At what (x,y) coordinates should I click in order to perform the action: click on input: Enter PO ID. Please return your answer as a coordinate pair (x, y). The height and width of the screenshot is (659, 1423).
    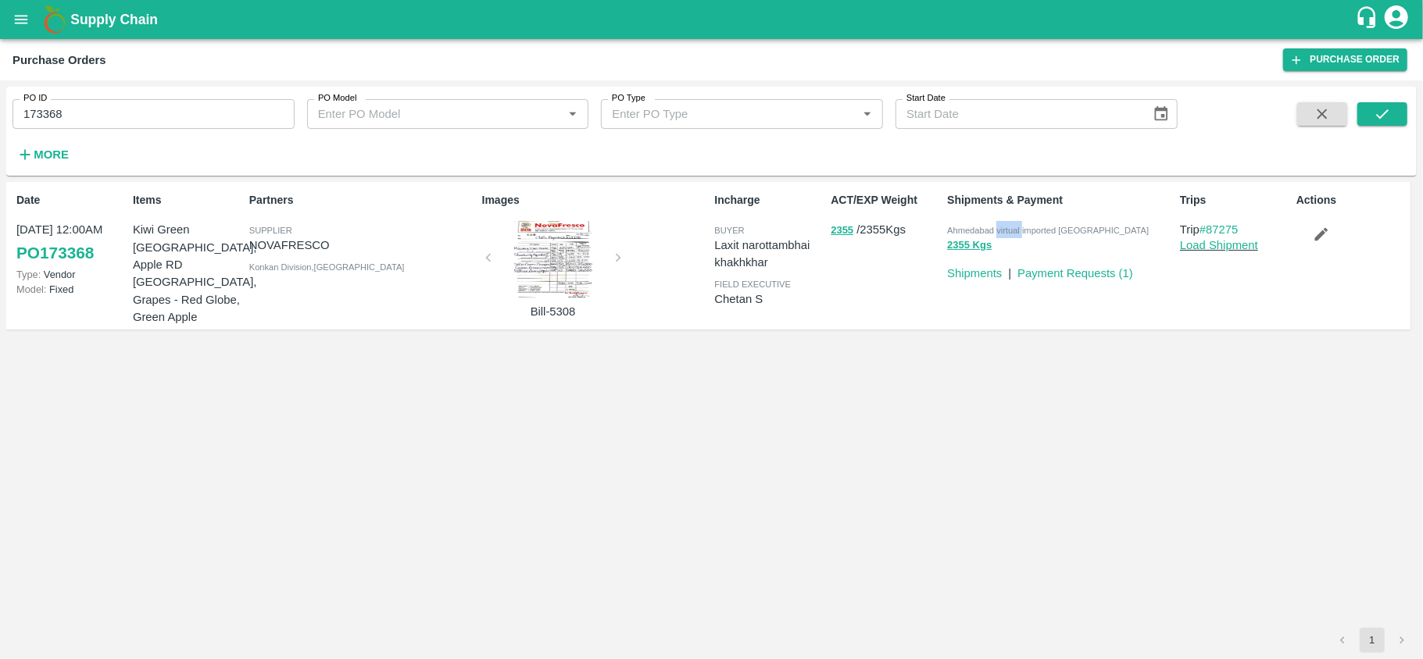
    Looking at the image, I should click on (153, 114).